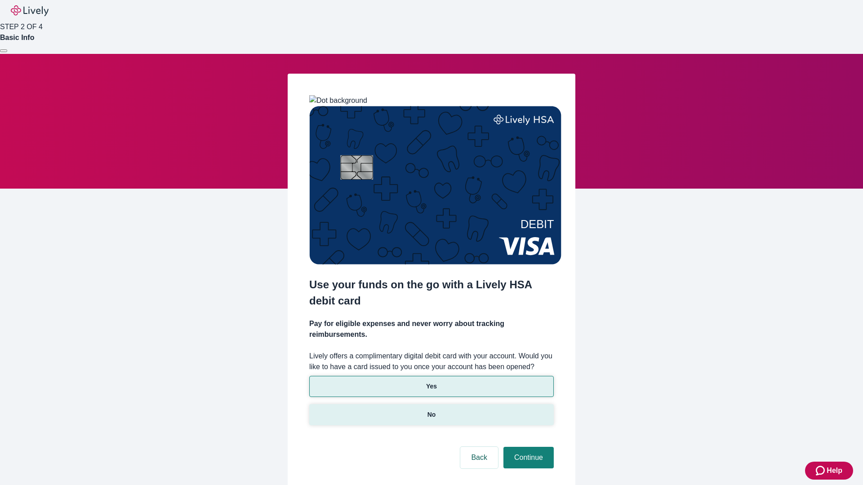 The height and width of the screenshot is (485, 863). I want to click on label: Lively offers a complimentary digital debit card with your account. Would you like to have a card..., so click(431, 362).